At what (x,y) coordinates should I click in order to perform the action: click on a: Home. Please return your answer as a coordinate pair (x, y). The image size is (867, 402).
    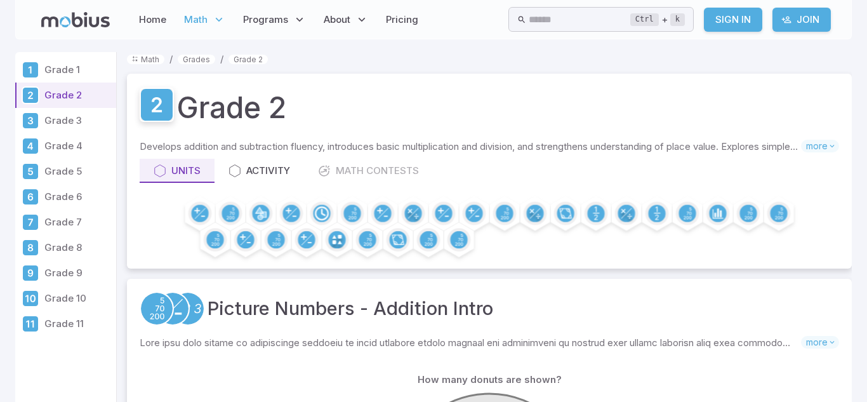
    Looking at the image, I should click on (152, 20).